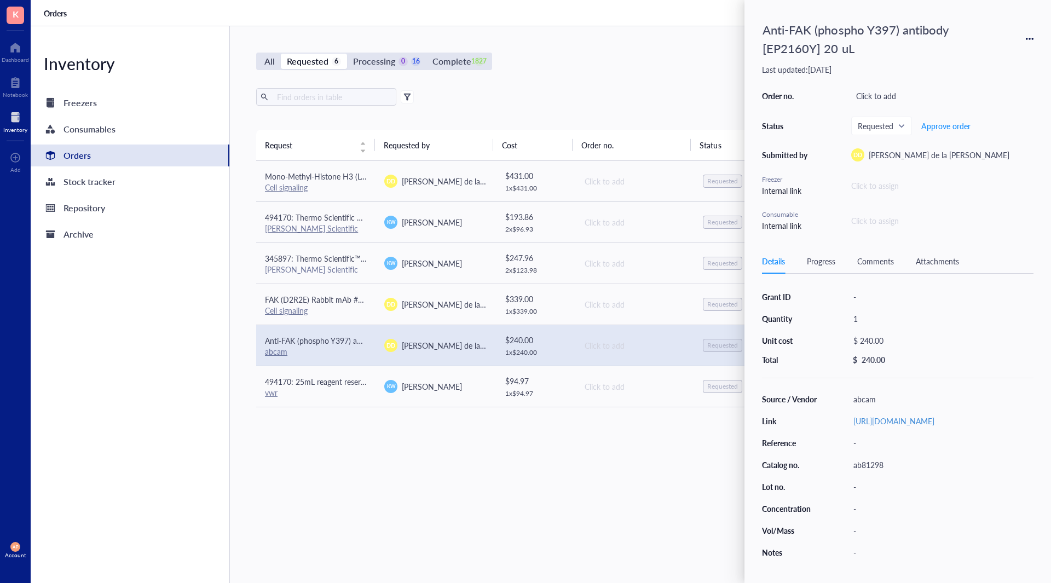 Image resolution: width=1051 pixels, height=583 pixels. Describe the element at coordinates (773, 261) in the screenshot. I see `div: Details` at that location.